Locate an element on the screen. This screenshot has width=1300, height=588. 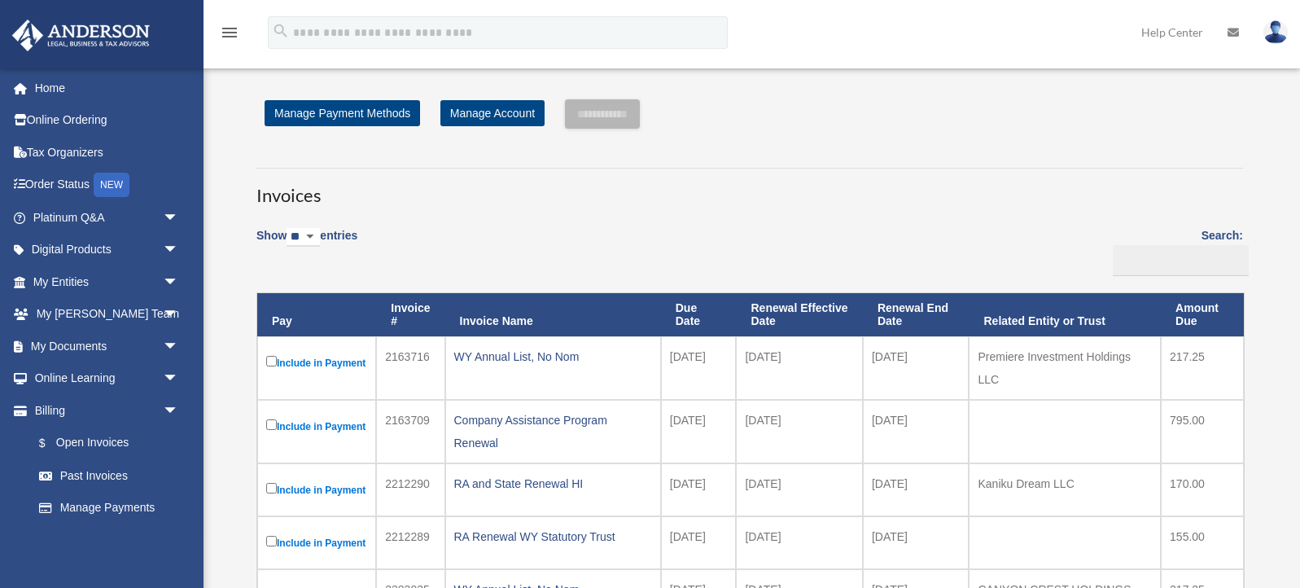
div: RA Renewal WY Statutory Trust is located at coordinates (553, 536).